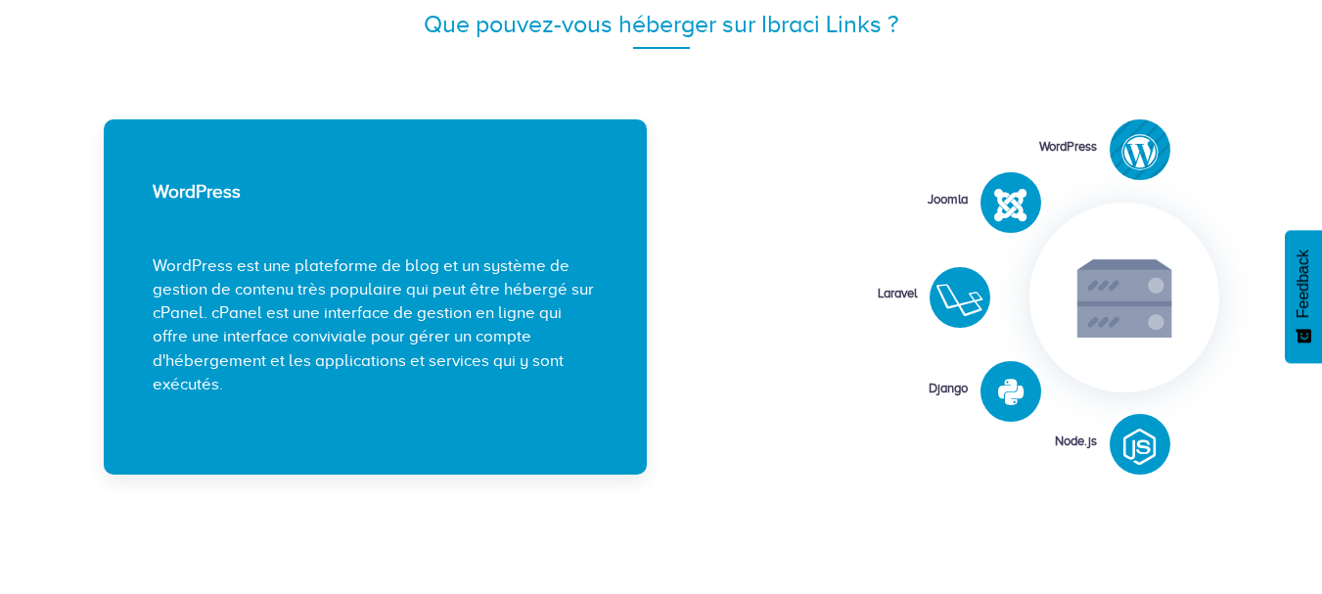  Describe the element at coordinates (843, 293) in the screenshot. I see `div: Laravel` at that location.